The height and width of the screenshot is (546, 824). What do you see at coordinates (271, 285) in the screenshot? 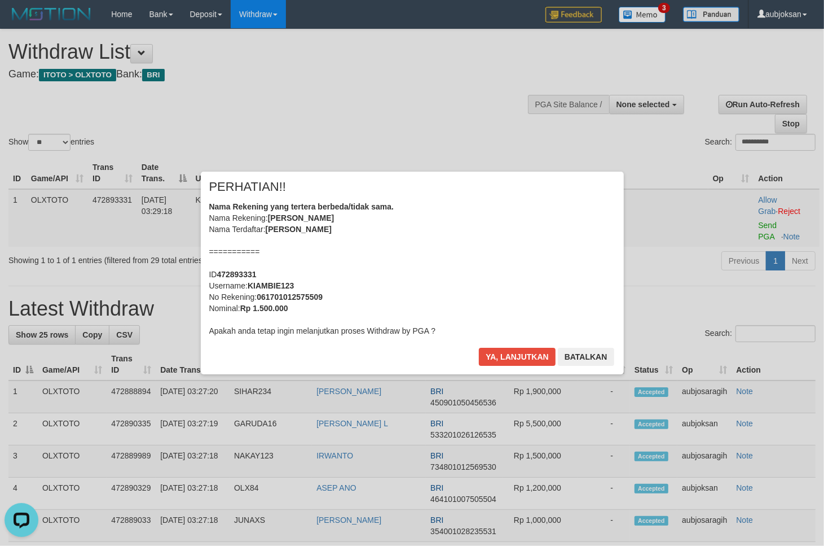
I see `b: KIAMBIE123` at bounding box center [271, 285].